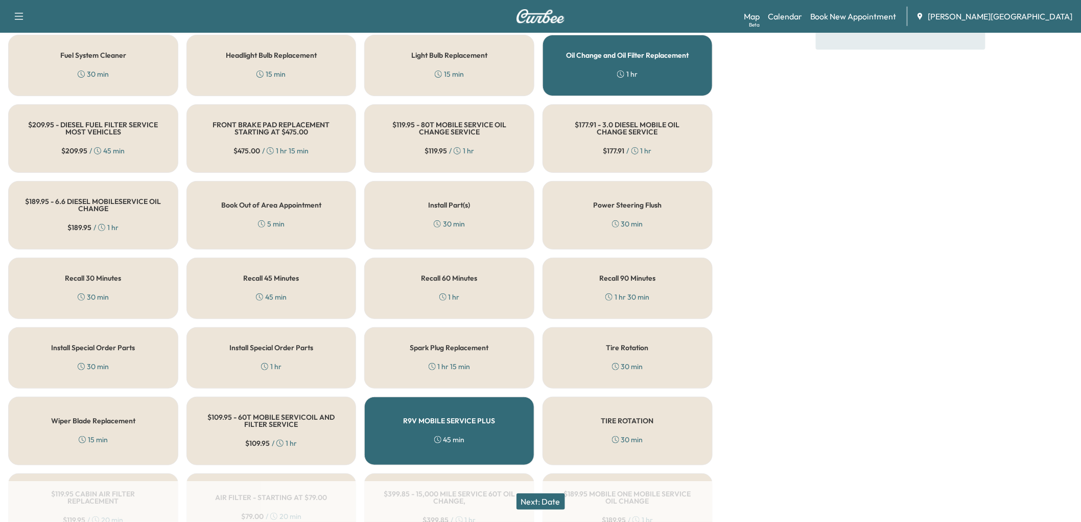 This screenshot has width=1081, height=522. What do you see at coordinates (271, 421) in the screenshot?
I see `h5: $109.95 - 60T MOBILE SERVICOIL AND FILTER SERVICE` at bounding box center [271, 421].